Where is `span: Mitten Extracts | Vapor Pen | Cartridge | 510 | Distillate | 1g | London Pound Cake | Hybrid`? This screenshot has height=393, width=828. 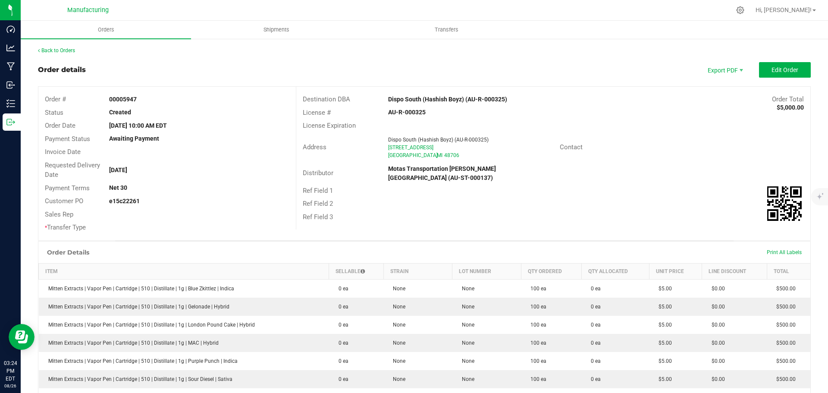
span: Mitten Extracts | Vapor Pen | Cartridge | 510 | Distillate | 1g | London Pound Cake | Hybrid is located at coordinates (149, 325).